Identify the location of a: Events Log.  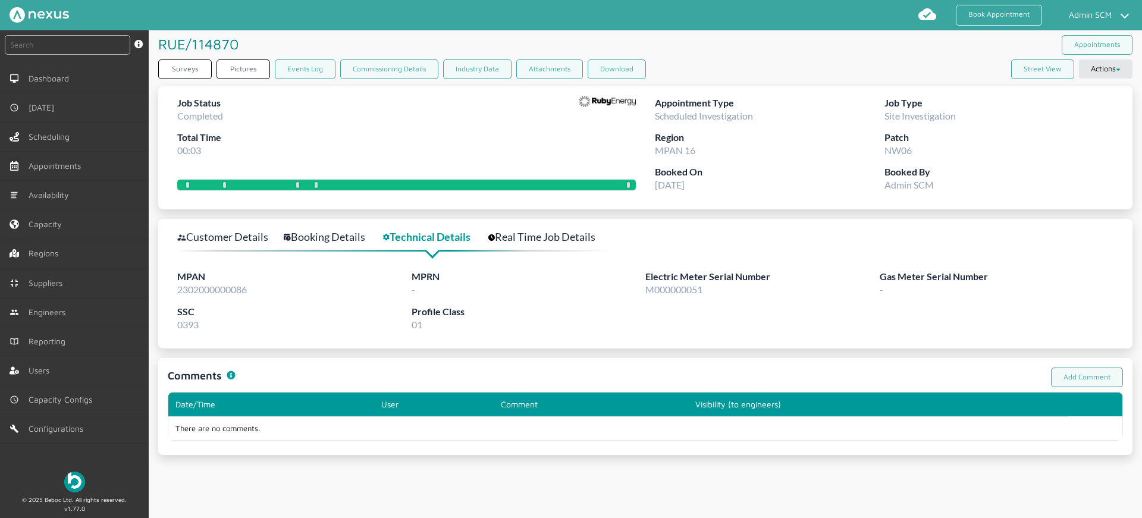
(305, 69).